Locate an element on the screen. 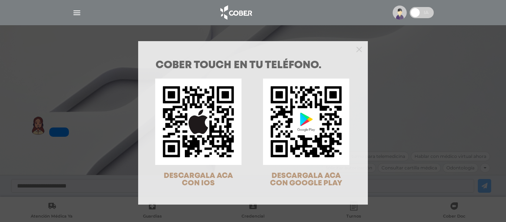  span: DESCARGALA ACA CON GOOGLE PLAY is located at coordinates (306, 179).